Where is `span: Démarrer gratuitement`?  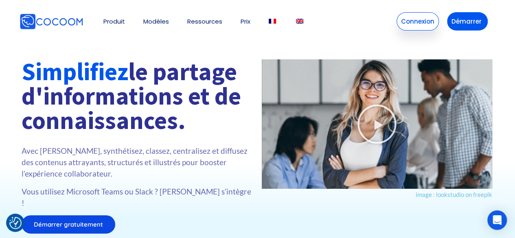 span: Démarrer gratuitement is located at coordinates (68, 224).